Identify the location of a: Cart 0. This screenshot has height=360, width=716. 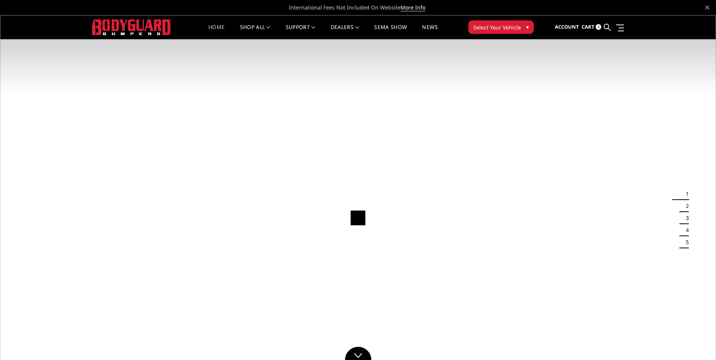
(592, 27).